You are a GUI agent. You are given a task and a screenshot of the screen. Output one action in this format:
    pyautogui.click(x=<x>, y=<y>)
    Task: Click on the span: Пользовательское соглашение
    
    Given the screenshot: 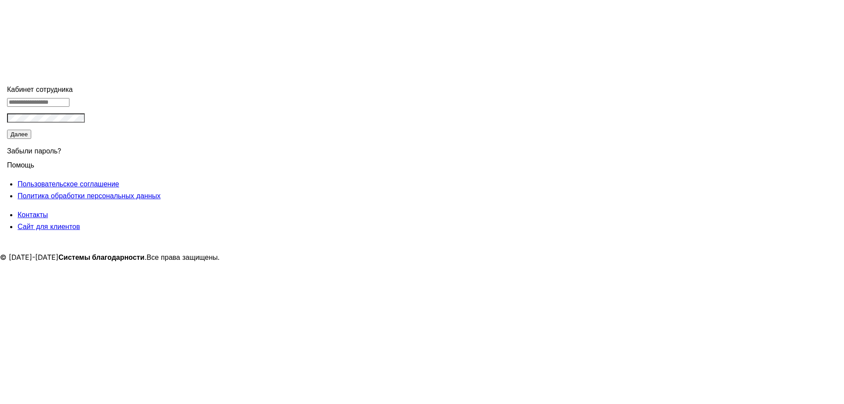 What is the action you would take?
    pyautogui.click(x=68, y=184)
    